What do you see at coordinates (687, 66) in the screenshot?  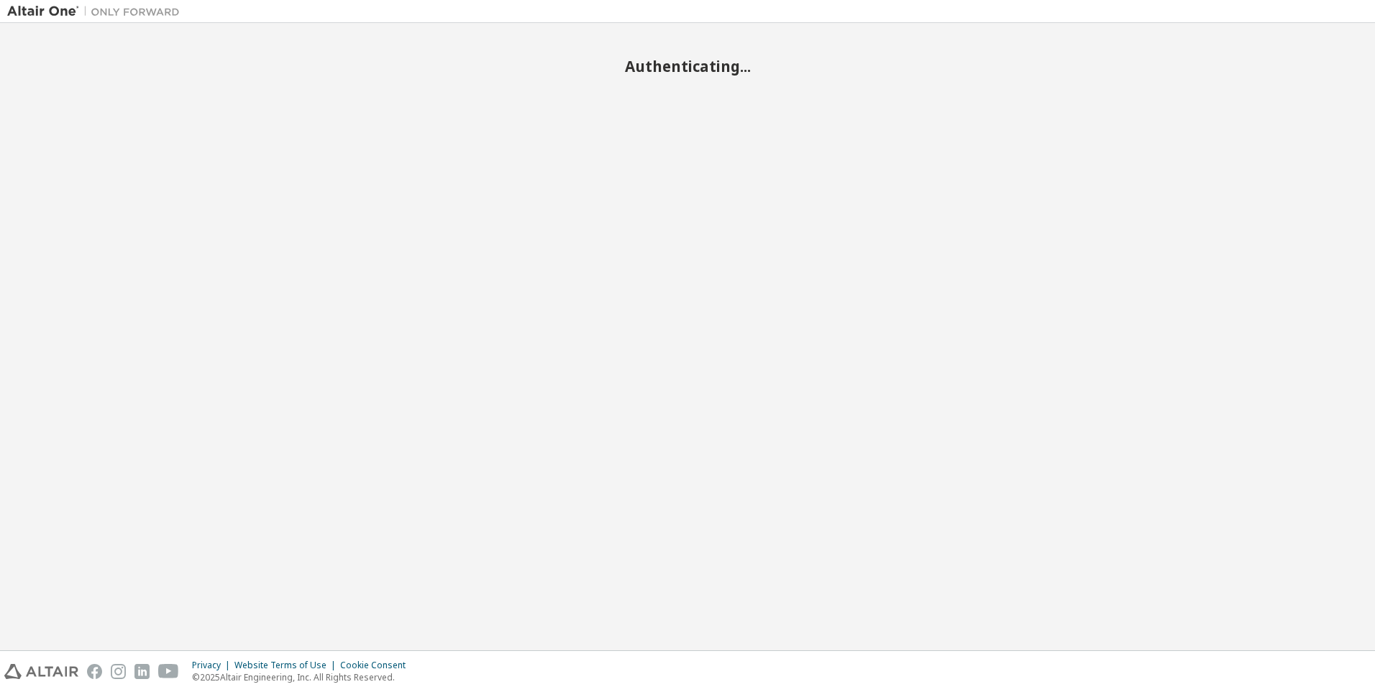 I see `h2: Authenticating...` at bounding box center [687, 66].